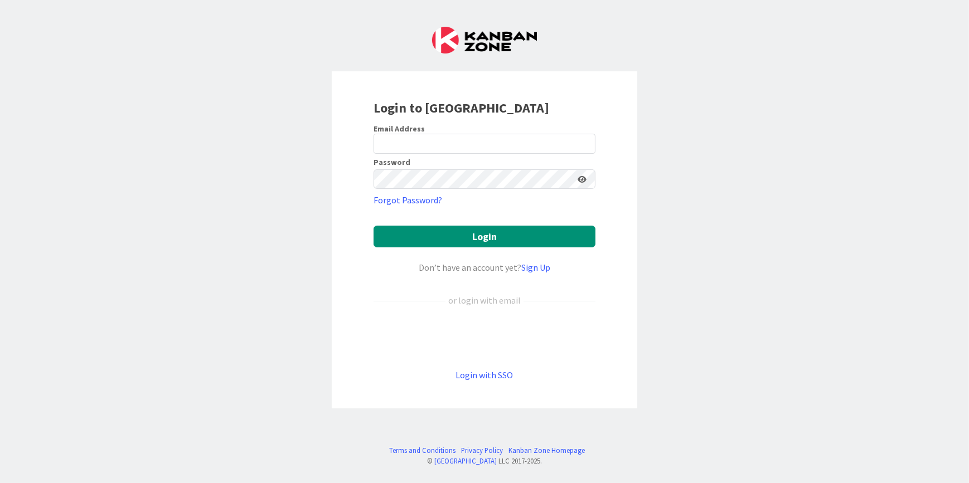 The height and width of the screenshot is (483, 969). Describe the element at coordinates (482, 450) in the screenshot. I see `a: Privacy Policy` at that location.